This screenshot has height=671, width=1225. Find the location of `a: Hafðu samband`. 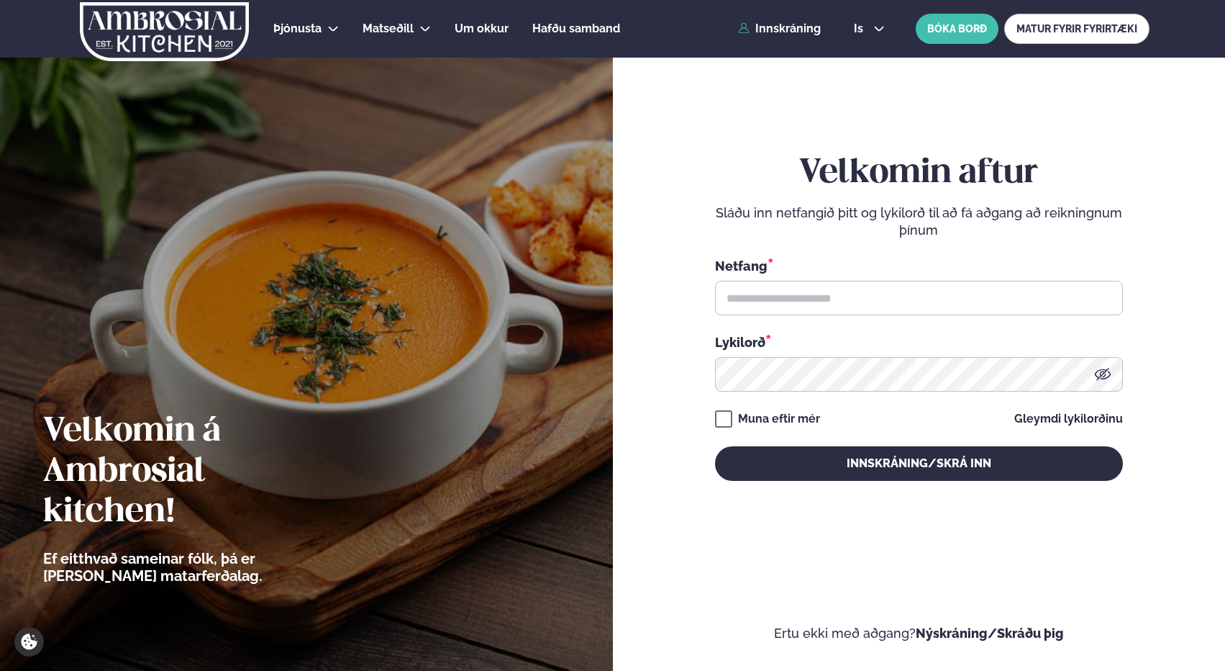

a: Hafðu samband is located at coordinates (576, 29).